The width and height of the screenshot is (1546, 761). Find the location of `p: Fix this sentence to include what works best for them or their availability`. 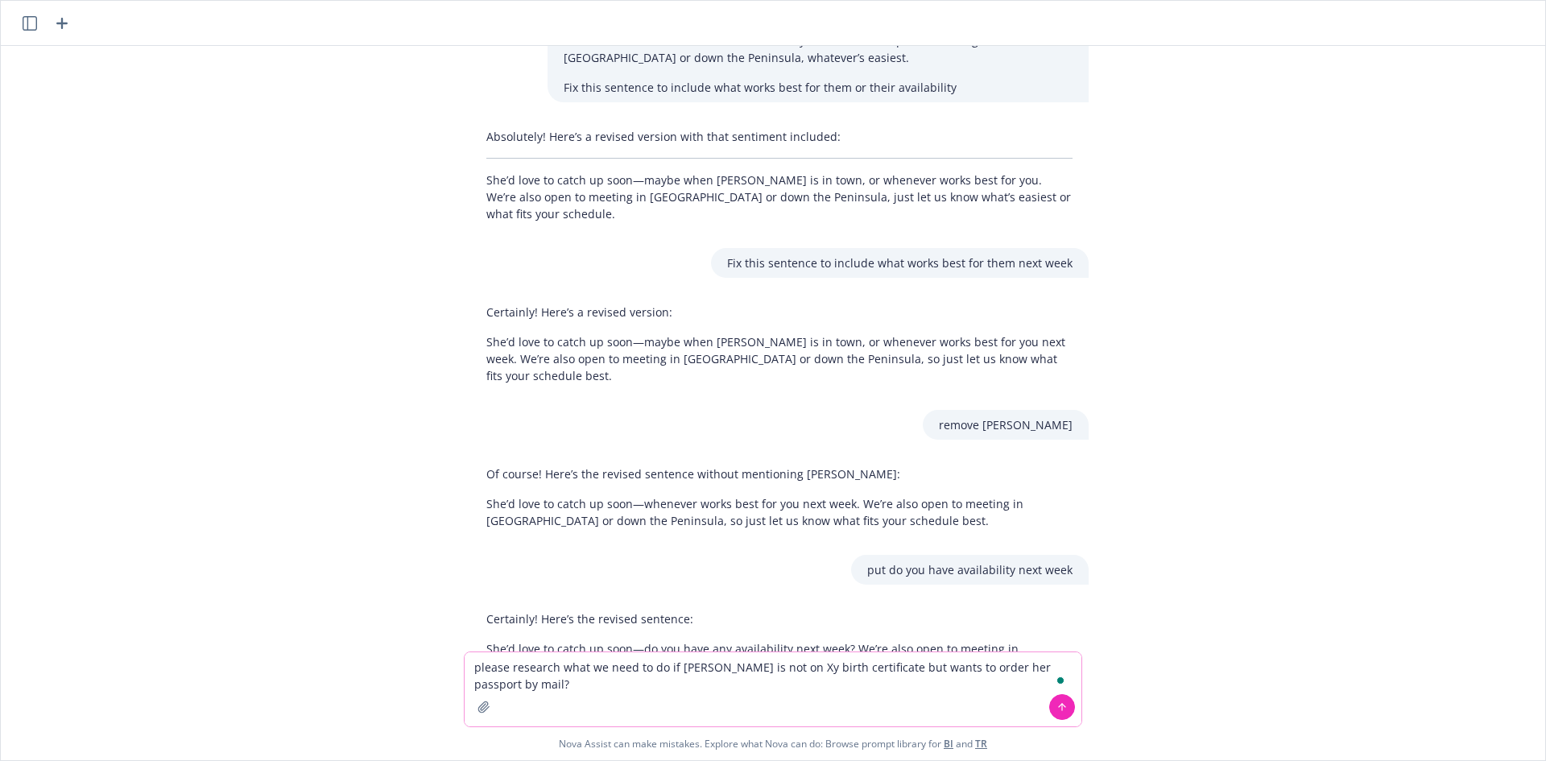

p: Fix this sentence to include what works best for them or their availability is located at coordinates (818, 87).